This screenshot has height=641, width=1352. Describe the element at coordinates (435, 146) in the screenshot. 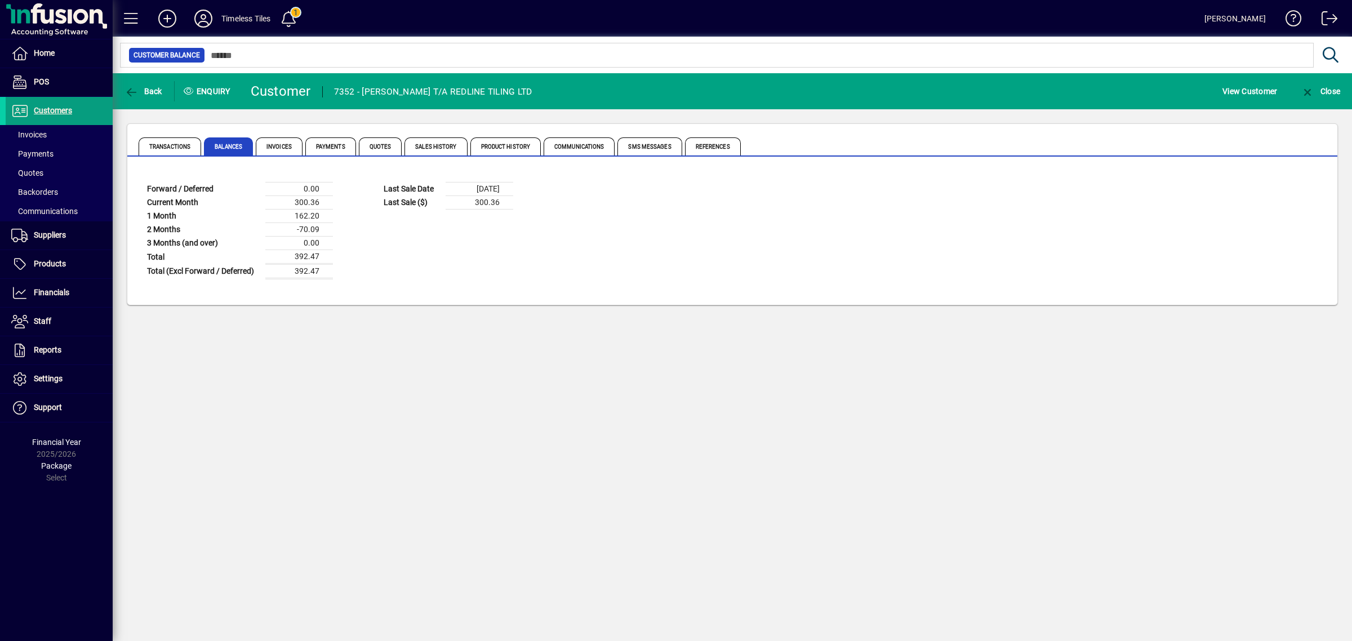

I see `span: Sales History` at that location.